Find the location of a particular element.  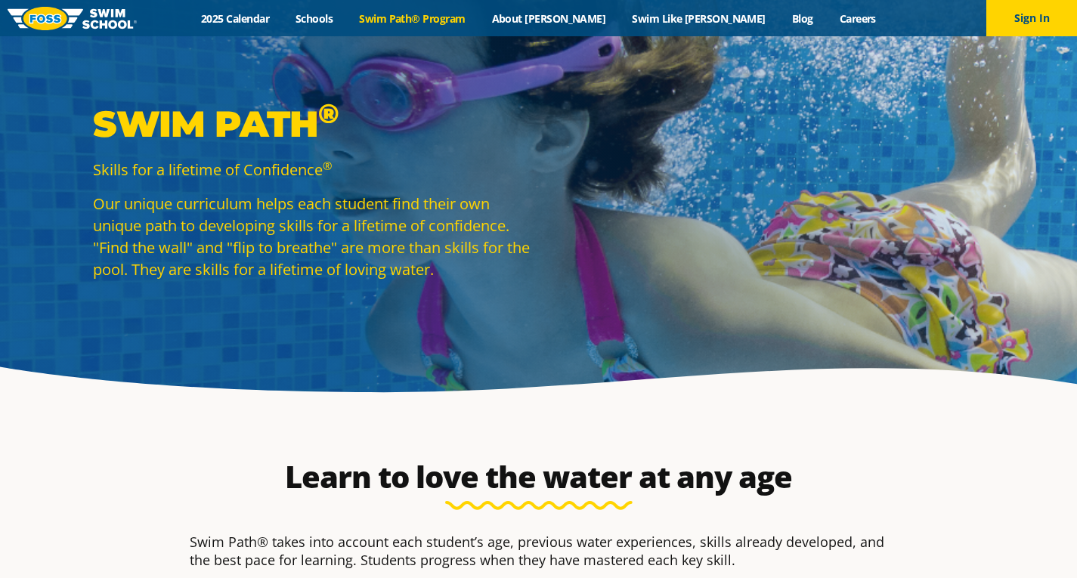

p: Swim Path® takes into account each student’s age, previous water experiences, skills already deve... is located at coordinates (539, 551).